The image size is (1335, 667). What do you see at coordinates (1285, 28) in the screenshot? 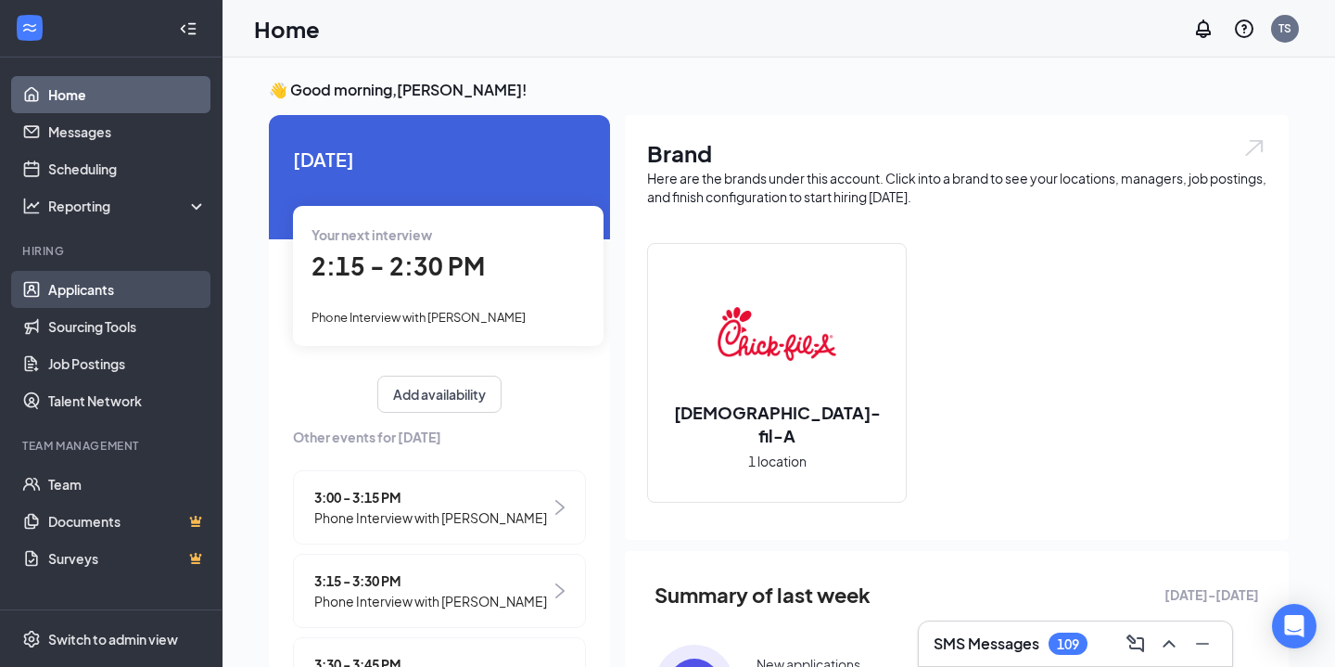
I see `div: TS` at bounding box center [1285, 28].